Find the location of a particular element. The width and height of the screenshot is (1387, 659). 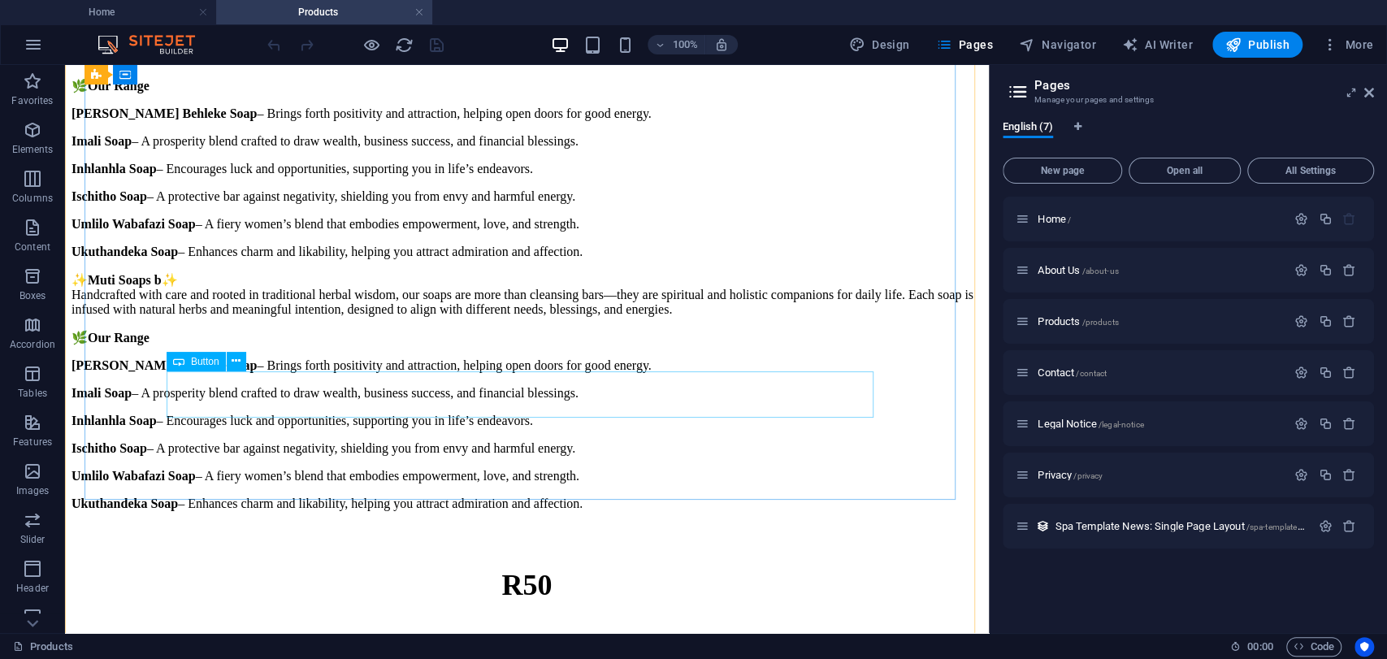

p: Accordion is located at coordinates (32, 344).